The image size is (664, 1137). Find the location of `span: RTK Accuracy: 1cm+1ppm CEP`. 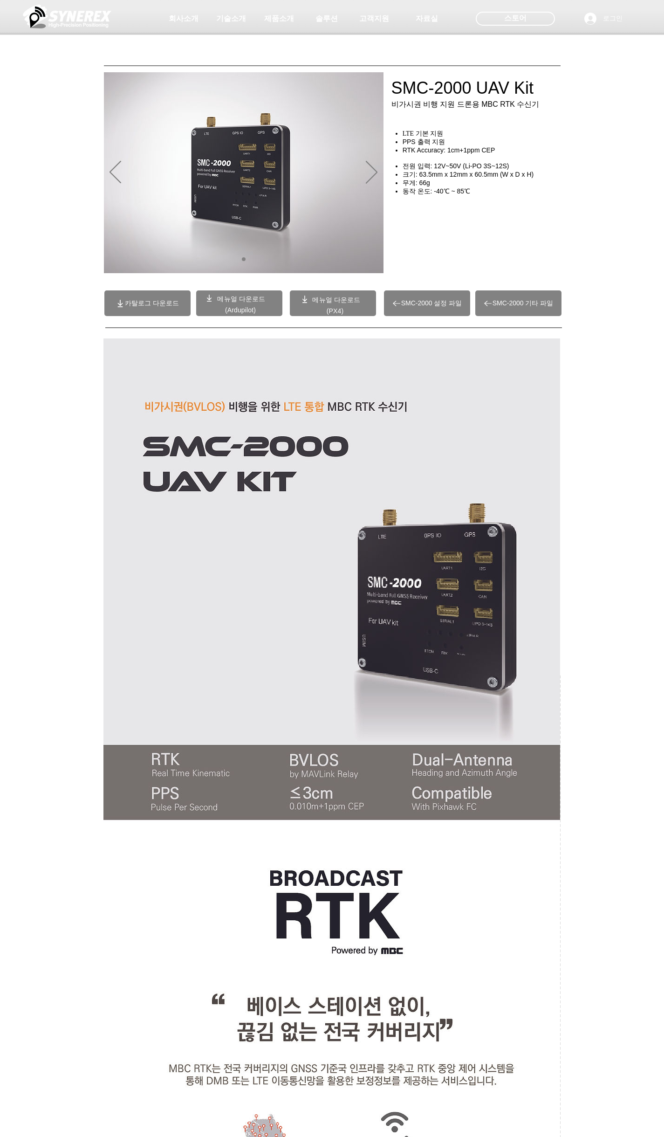

span: RTK Accuracy: 1cm+1ppm CEP is located at coordinates (449, 150).